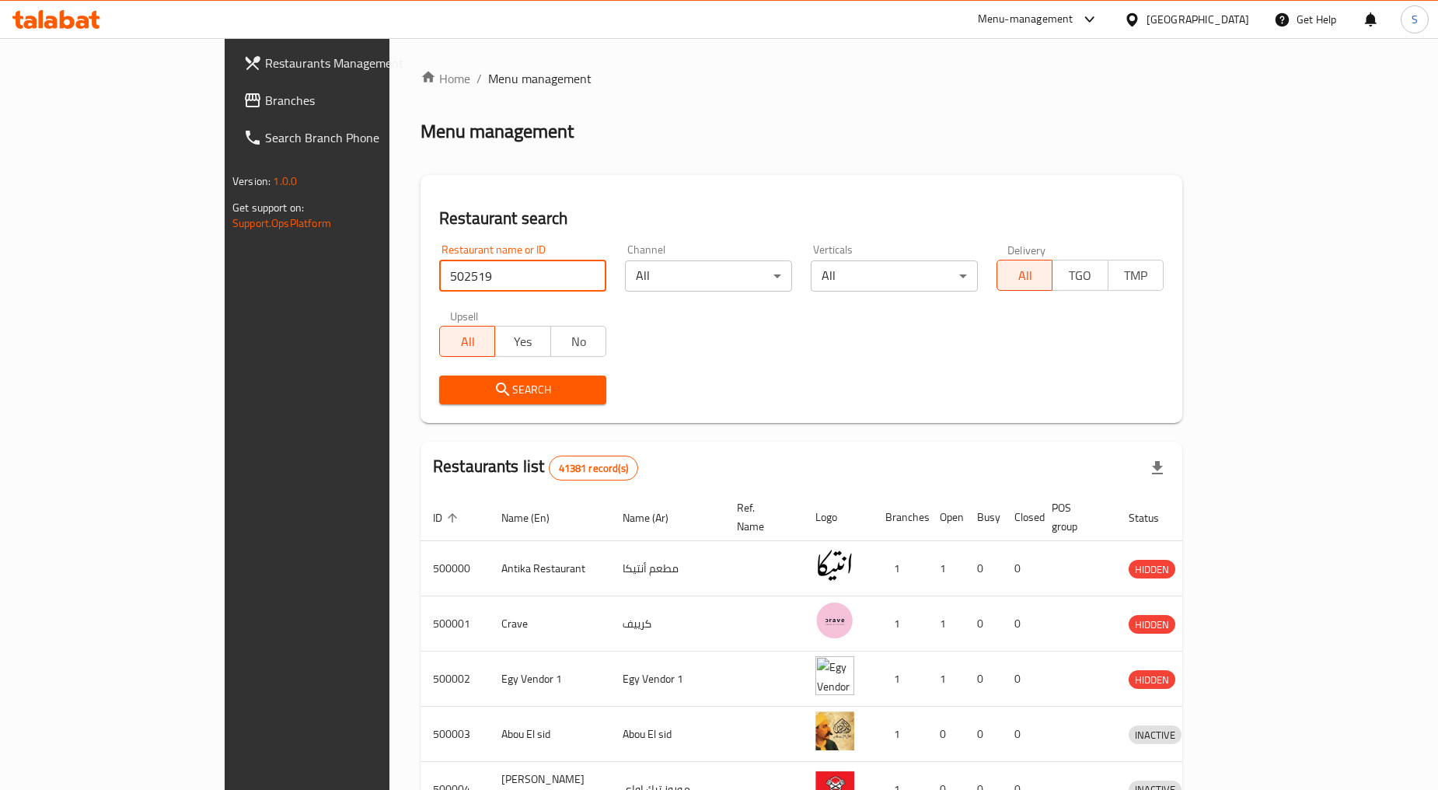 This screenshot has width=1438, height=790. Describe the element at coordinates (835, 620) in the screenshot. I see `img: Crave` at that location.